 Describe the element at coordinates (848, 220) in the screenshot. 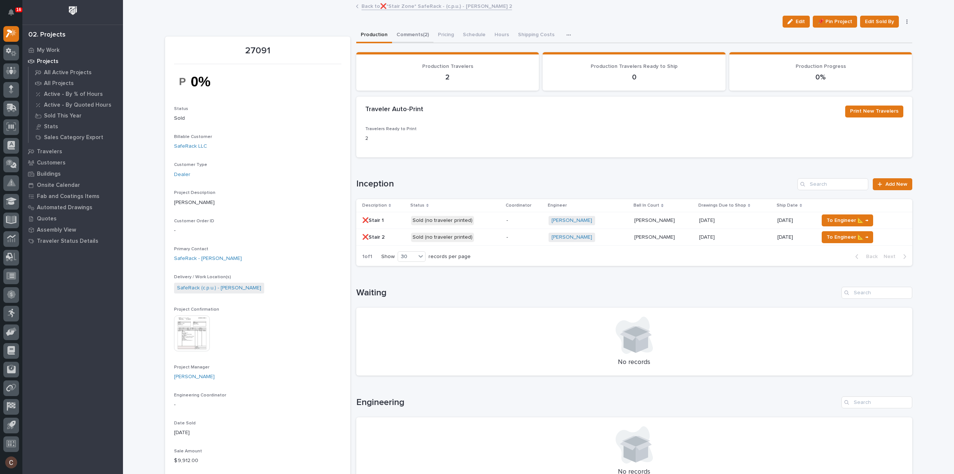

I see `button: To Engineer 📐 →` at that location.